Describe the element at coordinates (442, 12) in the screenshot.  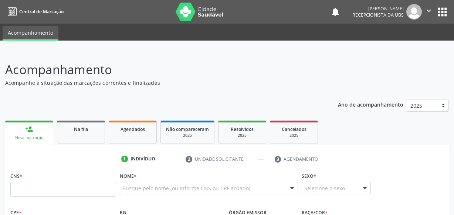
I see `button: apps` at that location.